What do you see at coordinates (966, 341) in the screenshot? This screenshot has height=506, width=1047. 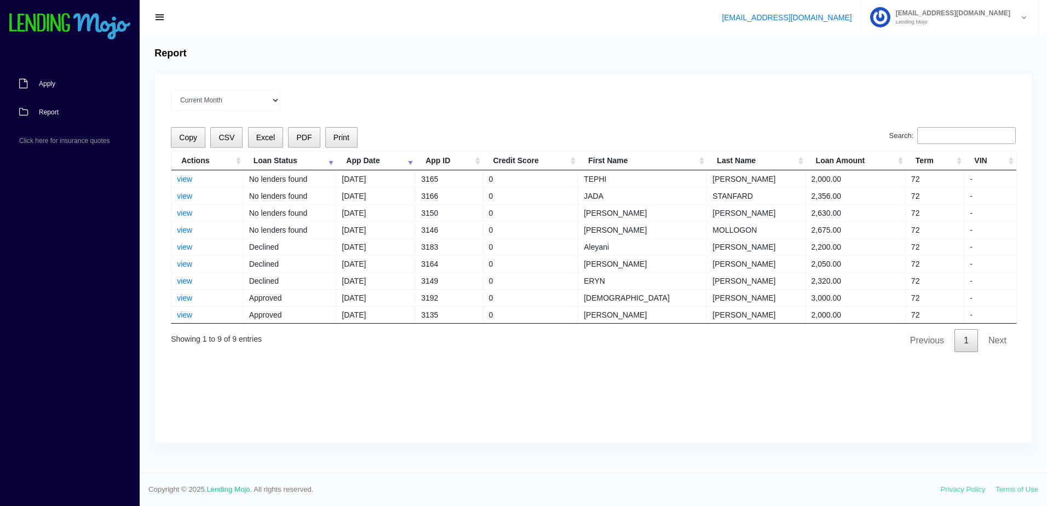 I see `a: 1` at bounding box center [966, 341].